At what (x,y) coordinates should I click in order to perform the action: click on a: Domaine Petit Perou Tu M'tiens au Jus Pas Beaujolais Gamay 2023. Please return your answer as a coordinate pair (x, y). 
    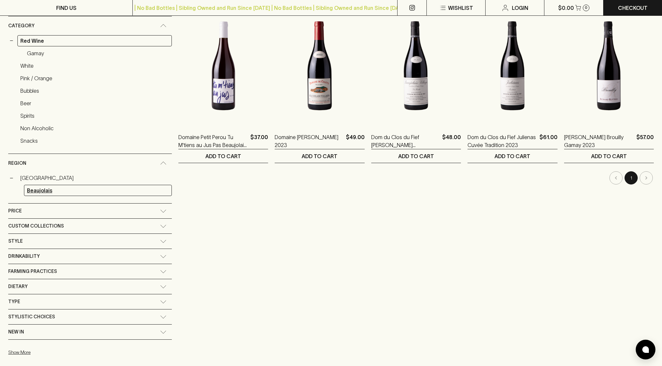
    Looking at the image, I should click on (213, 141).